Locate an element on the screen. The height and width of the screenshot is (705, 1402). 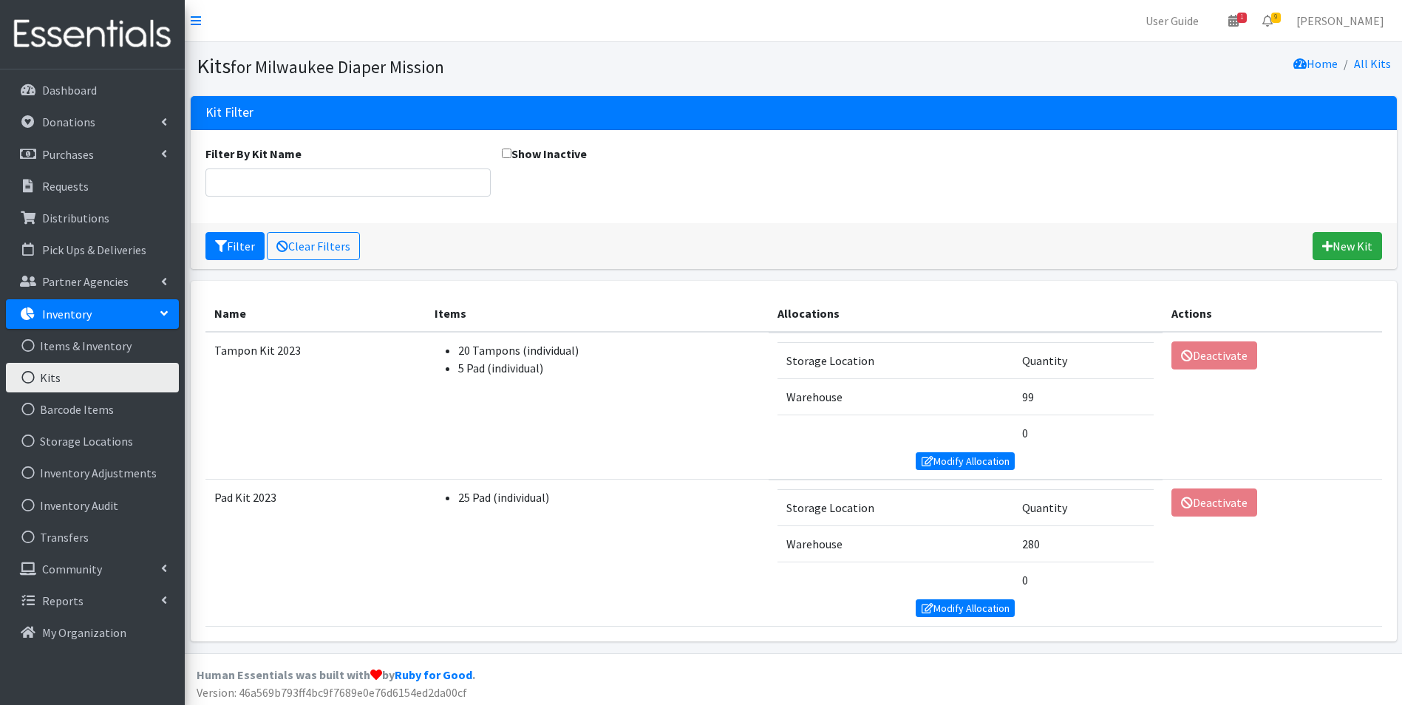
th: Allocations is located at coordinates (965, 313).